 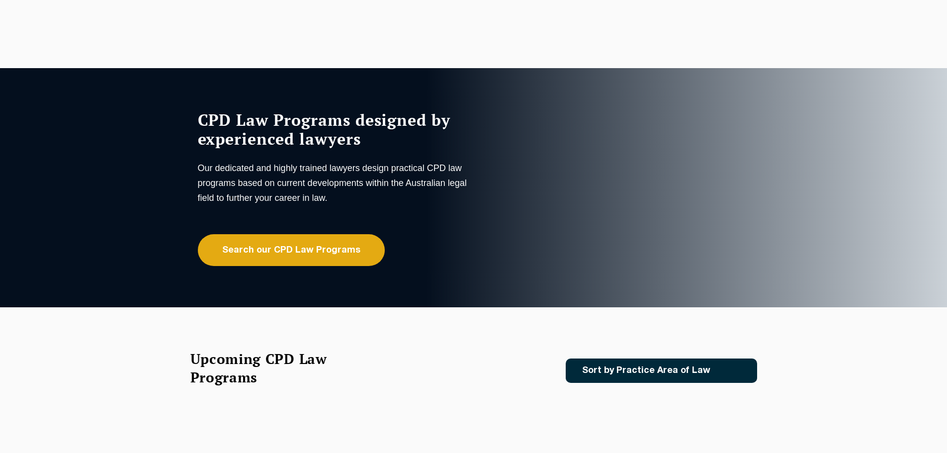 I want to click on h2: Upcoming CPD Law Programs, so click(x=271, y=368).